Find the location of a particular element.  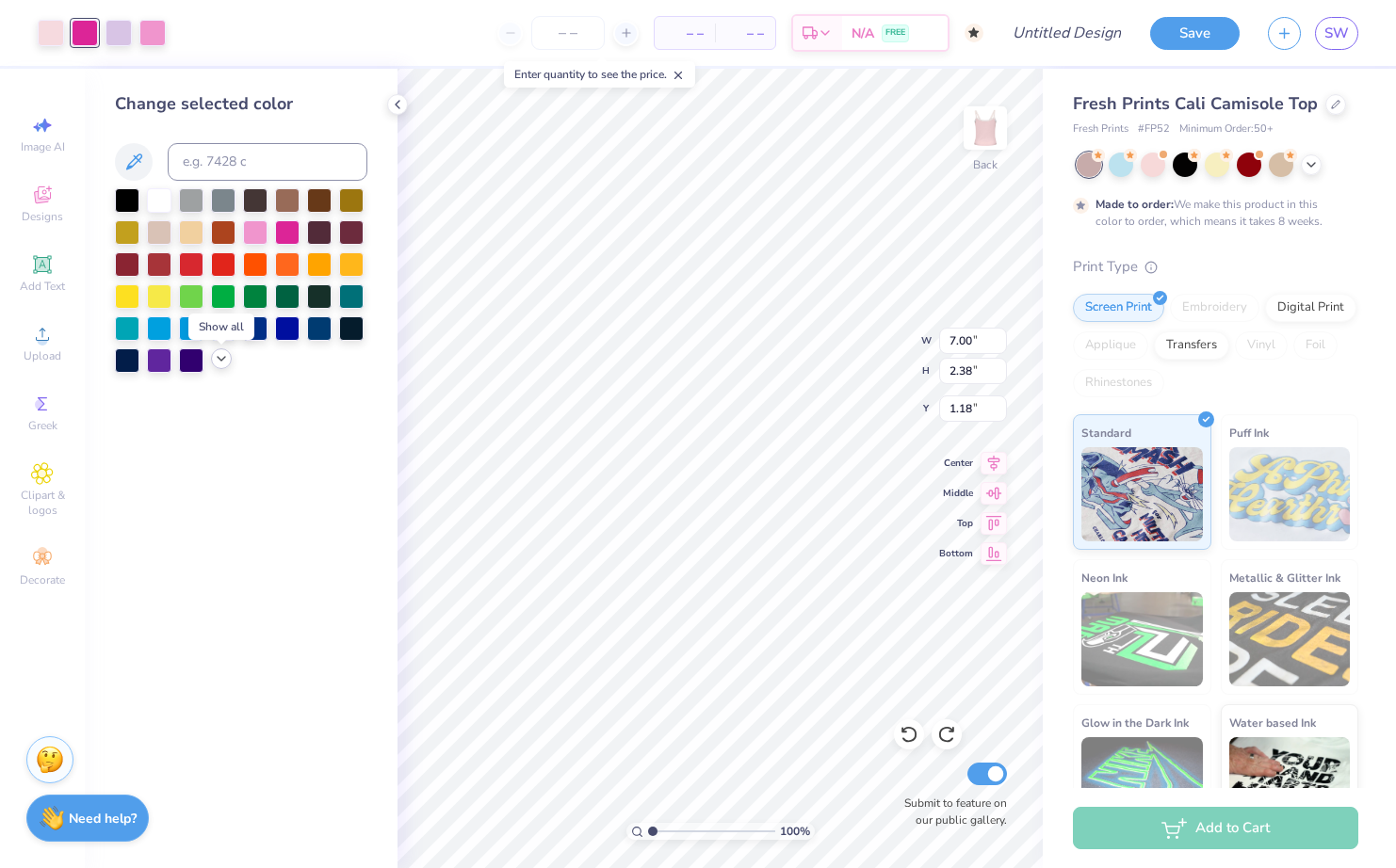

span: N/A is located at coordinates (863, 33).